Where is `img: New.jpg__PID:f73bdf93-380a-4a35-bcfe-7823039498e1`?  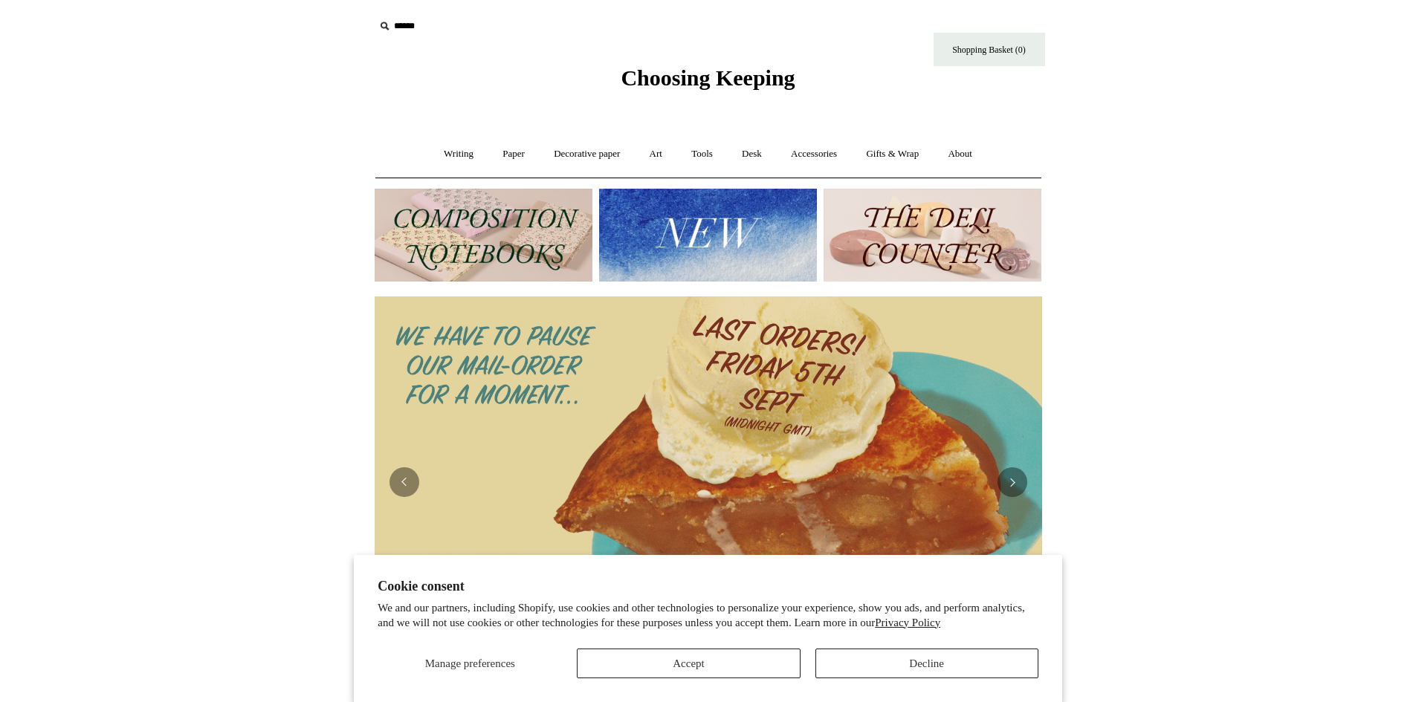
img: New.jpg__PID:f73bdf93-380a-4a35-bcfe-7823039498e1 is located at coordinates (708, 235).